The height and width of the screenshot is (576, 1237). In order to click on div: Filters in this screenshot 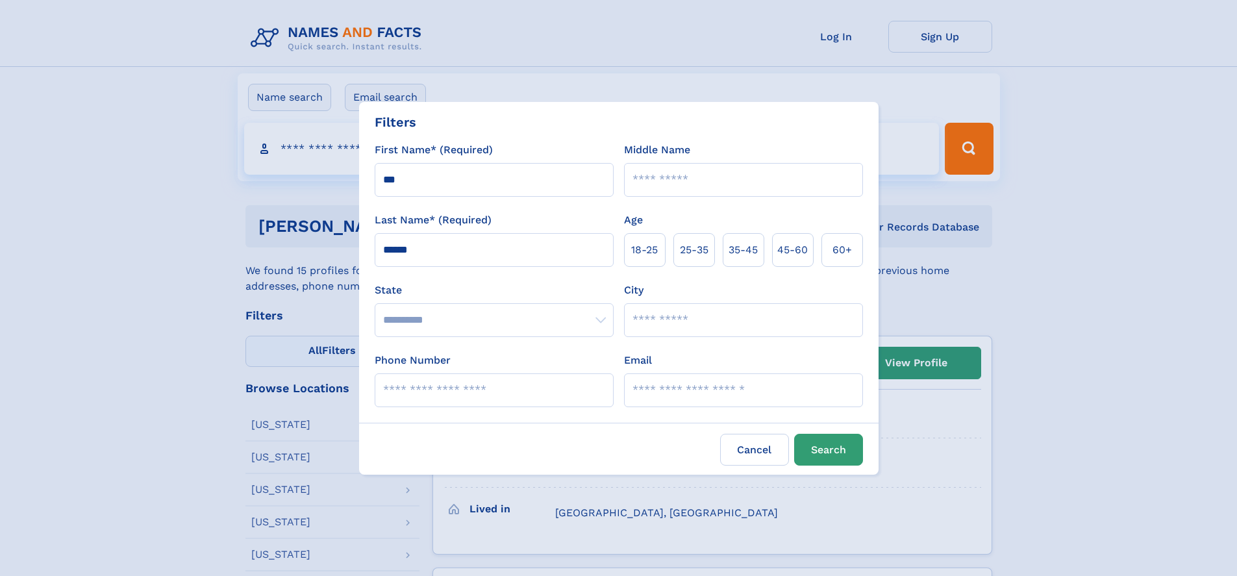, I will do `click(396, 122)`.